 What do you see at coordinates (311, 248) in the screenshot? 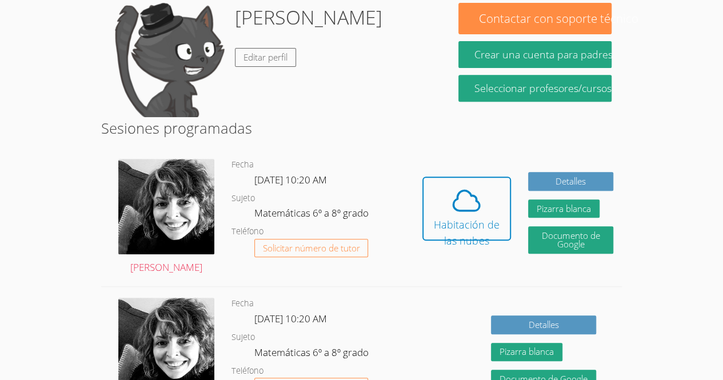
I see `font: Solicitar número de tutor` at bounding box center [311, 248].